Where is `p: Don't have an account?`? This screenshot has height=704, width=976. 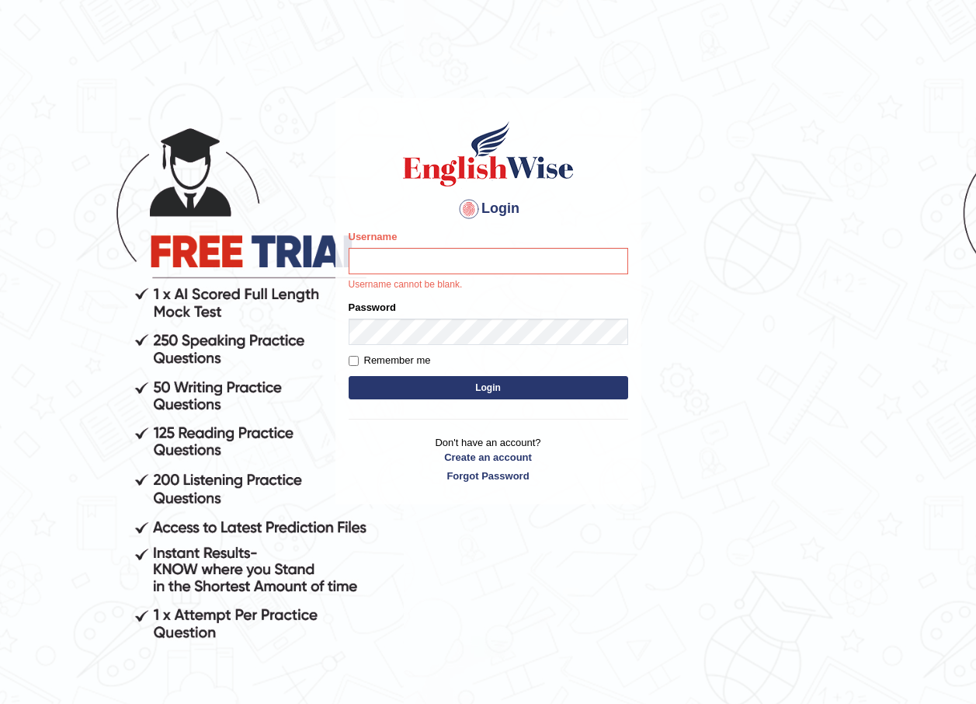
p: Don't have an account? is located at coordinates (488, 459).